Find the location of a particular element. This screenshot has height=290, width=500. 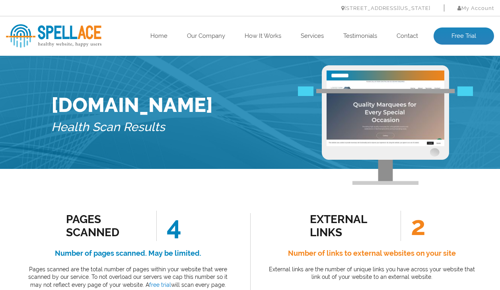

span: 4 is located at coordinates (169, 226).